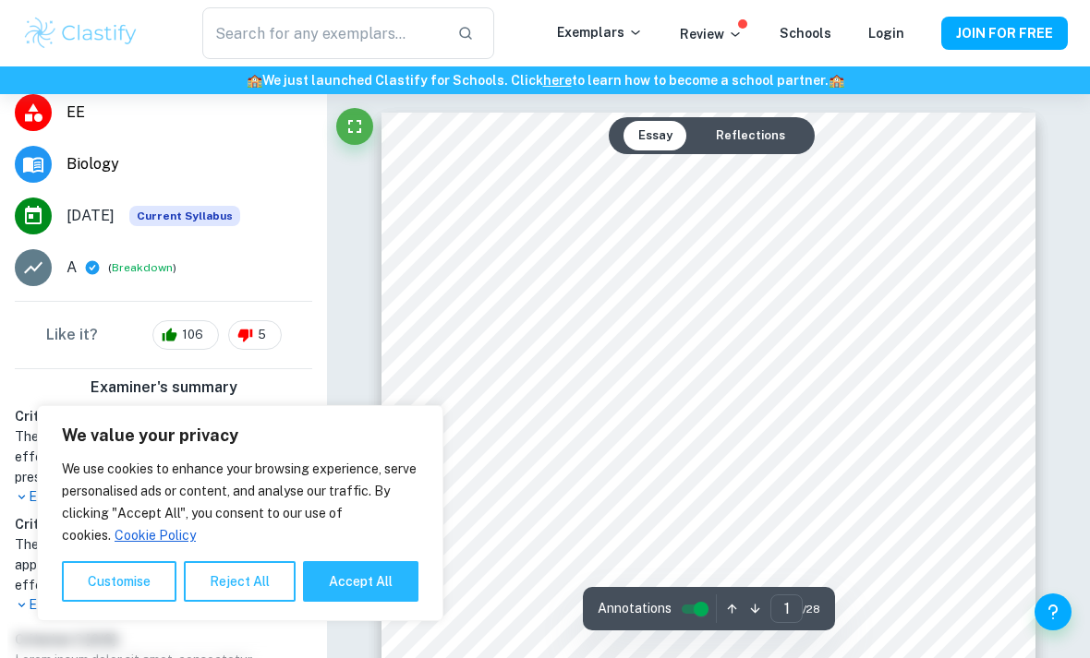 The height and width of the screenshot is (658, 1090). What do you see at coordinates (240, 513) in the screenshot?
I see `div: We value your privacy` at bounding box center [240, 513].